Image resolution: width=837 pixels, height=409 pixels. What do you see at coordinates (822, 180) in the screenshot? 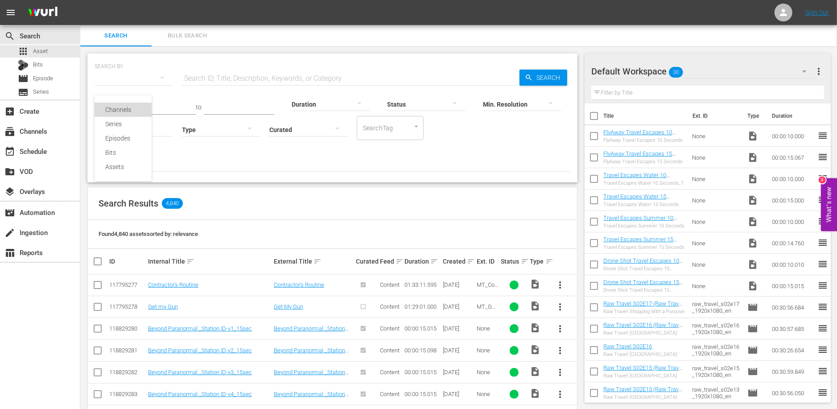
I see `div: 2` at bounding box center [822, 180].